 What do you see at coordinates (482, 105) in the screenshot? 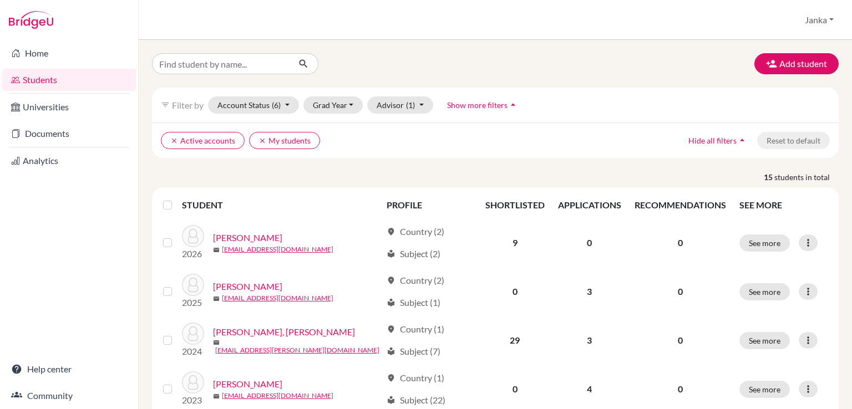
I see `button: Show more filtersarrow_drop_up` at bounding box center [482, 105].